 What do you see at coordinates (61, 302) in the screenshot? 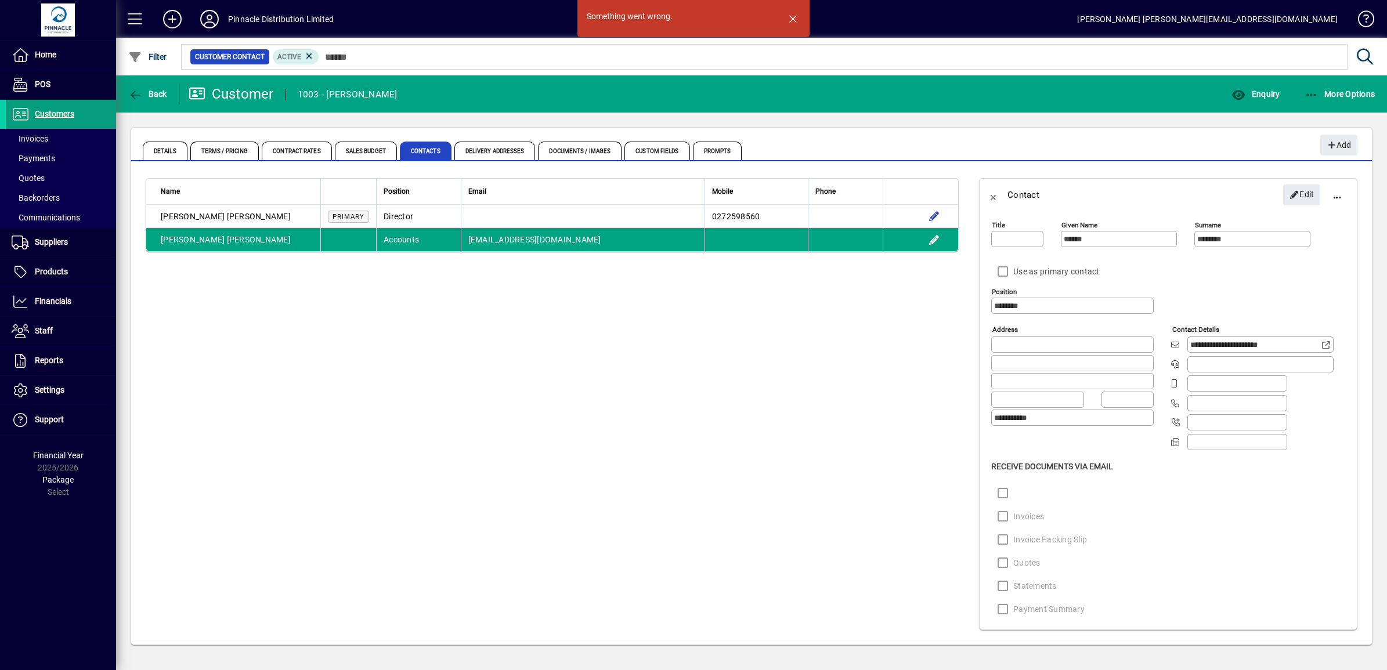
I see `a: Financials` at bounding box center [61, 302].